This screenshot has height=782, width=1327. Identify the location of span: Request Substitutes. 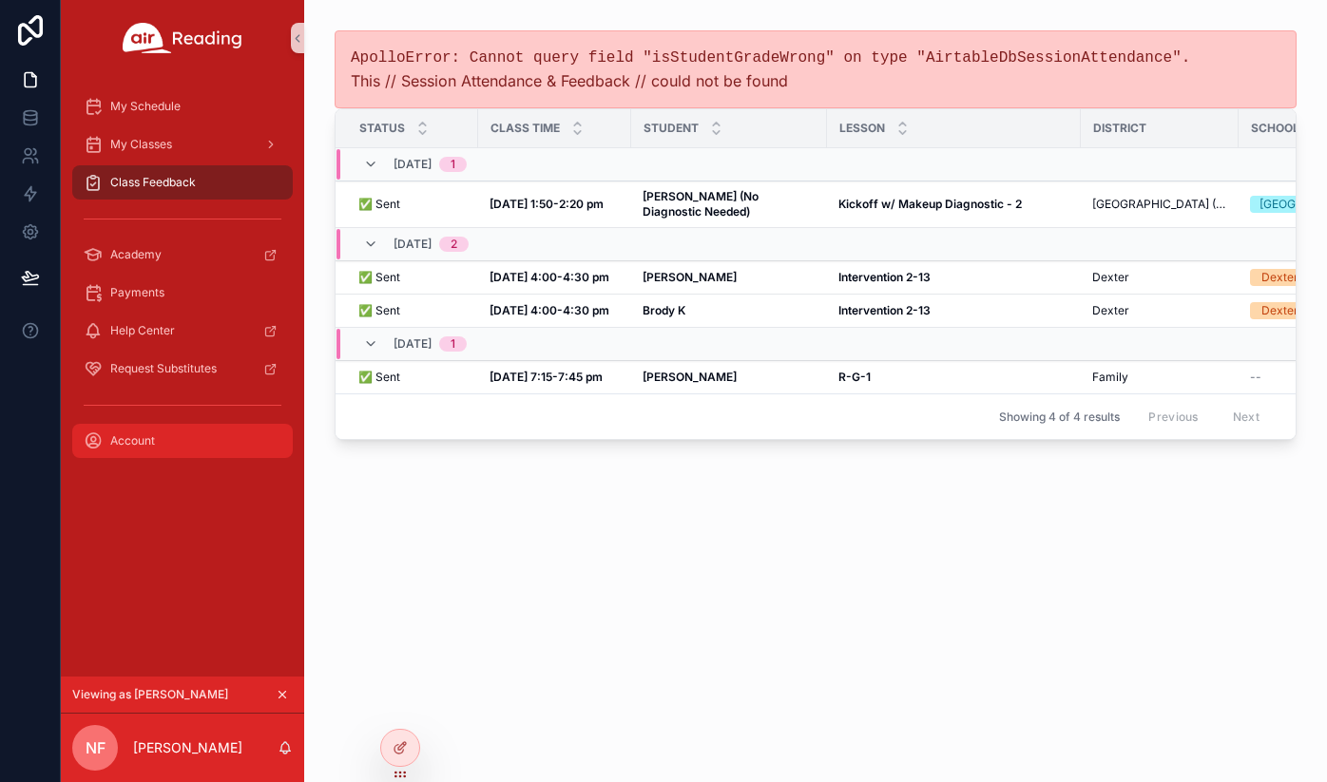
(164, 369).